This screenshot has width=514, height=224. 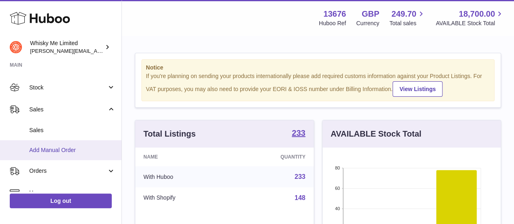 I want to click on div: Whisky Me Limited, so click(x=67, y=47).